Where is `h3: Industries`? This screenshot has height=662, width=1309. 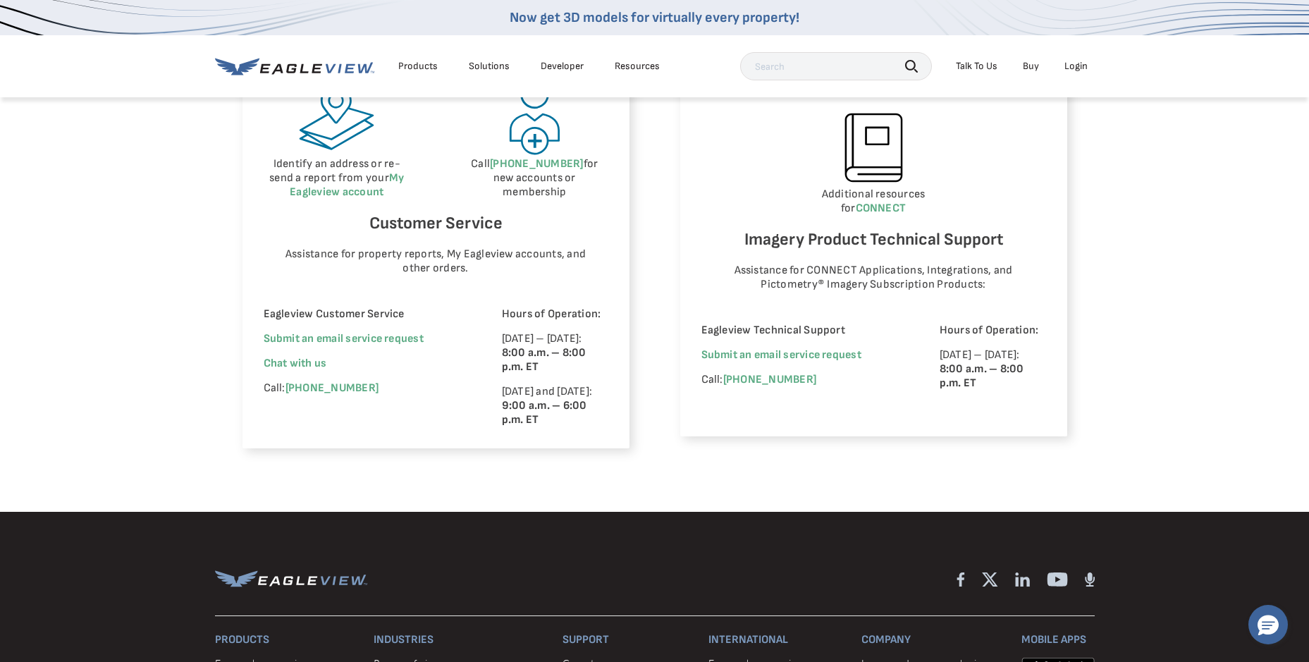
h3: Industries is located at coordinates (460, 640).